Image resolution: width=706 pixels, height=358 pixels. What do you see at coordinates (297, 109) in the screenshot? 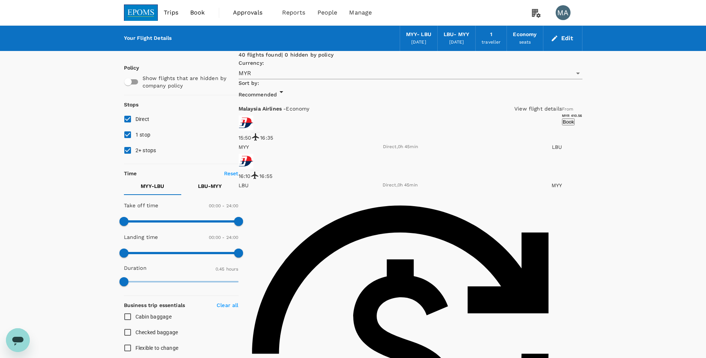
I see `span: Economy` at bounding box center [297, 109].